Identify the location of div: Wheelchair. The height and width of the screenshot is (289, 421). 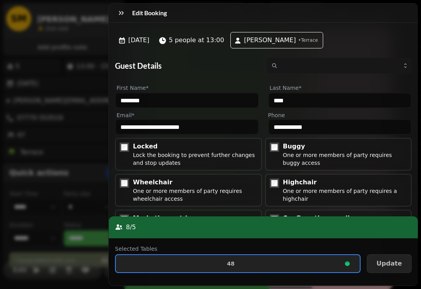
(196, 182).